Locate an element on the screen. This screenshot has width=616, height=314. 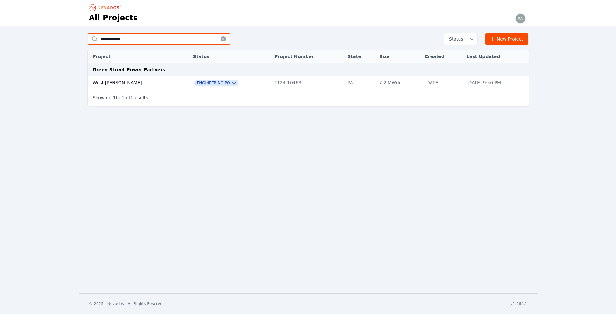
h1: All Projects is located at coordinates (113, 18).